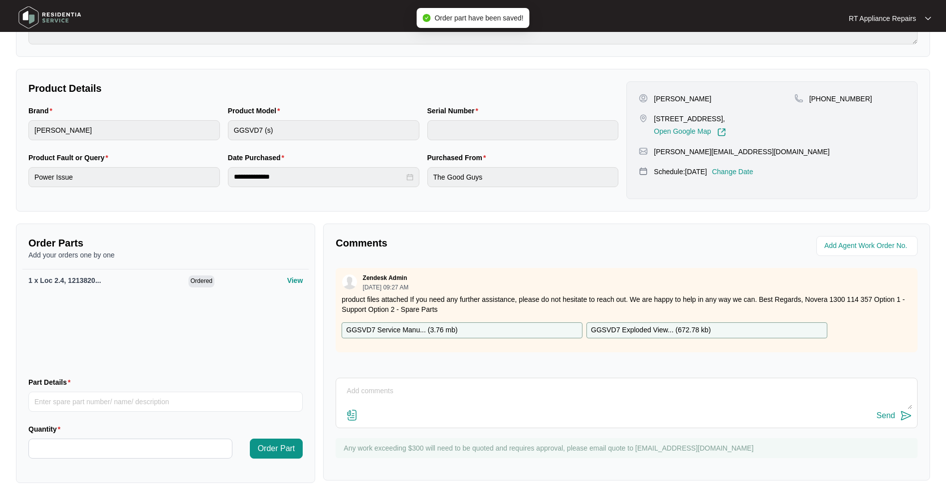  I want to click on img: Link-External, so click(722, 132).